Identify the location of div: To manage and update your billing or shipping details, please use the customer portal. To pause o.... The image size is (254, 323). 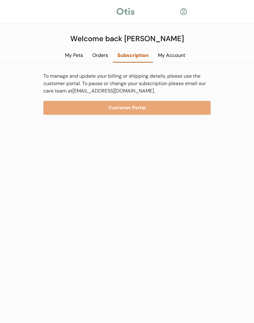
(127, 84).